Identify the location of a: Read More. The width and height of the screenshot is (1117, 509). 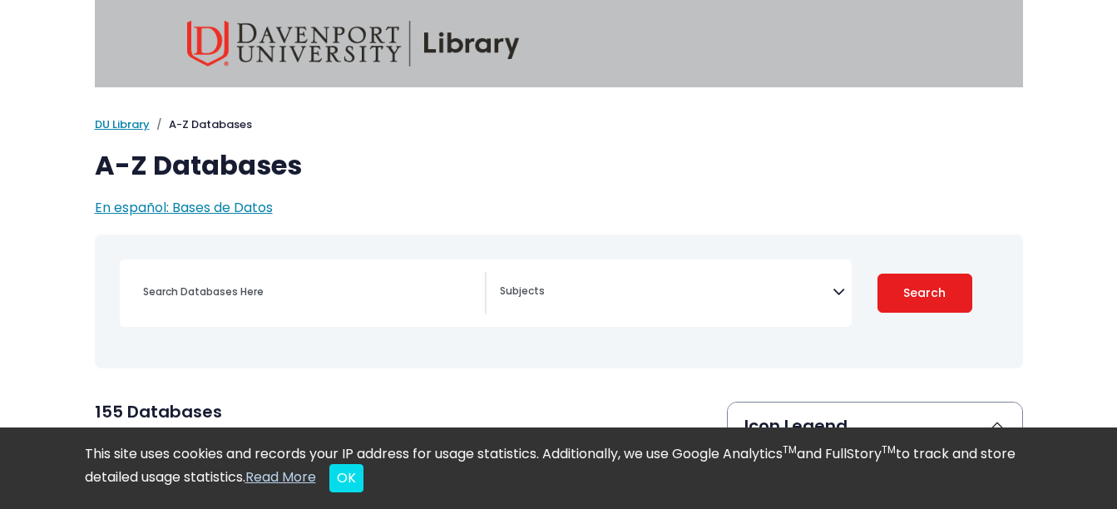
(280, 477).